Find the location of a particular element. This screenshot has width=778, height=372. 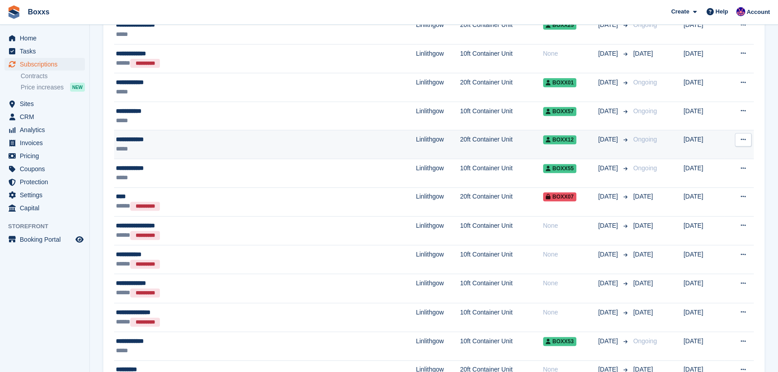

span: Booking Portal is located at coordinates (47, 239).